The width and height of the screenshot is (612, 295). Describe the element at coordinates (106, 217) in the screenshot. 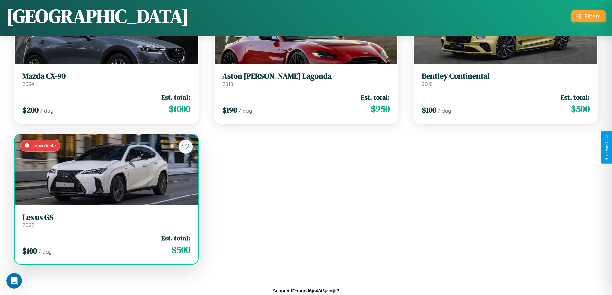

I see `h3: Lexus GS` at that location.